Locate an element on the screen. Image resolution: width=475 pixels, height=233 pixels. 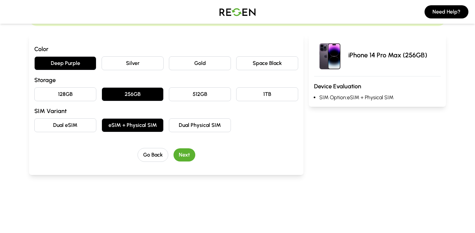
button: Go Back is located at coordinates (153, 155).